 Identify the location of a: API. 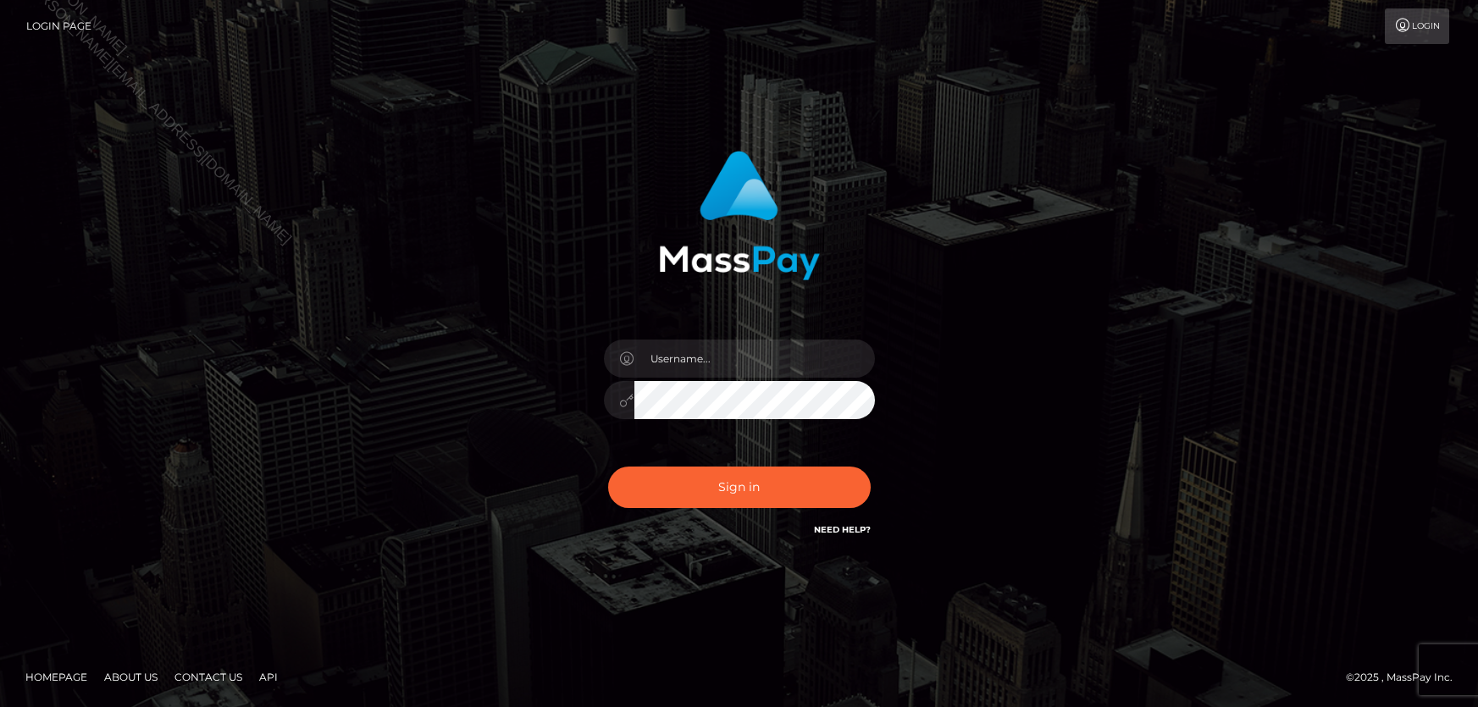
(269, 677).